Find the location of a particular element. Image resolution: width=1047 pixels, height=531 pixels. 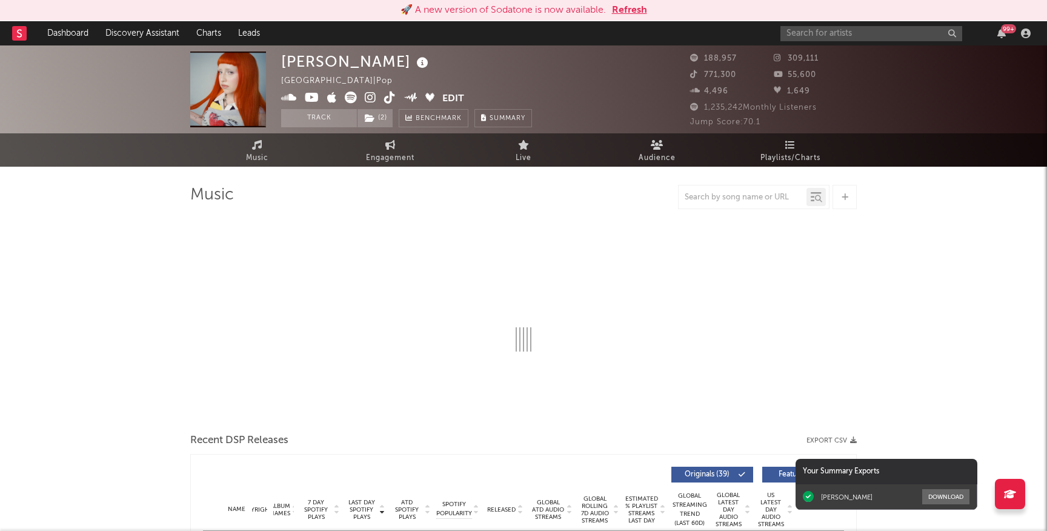

span: Spotify Popularity is located at coordinates (454, 509).